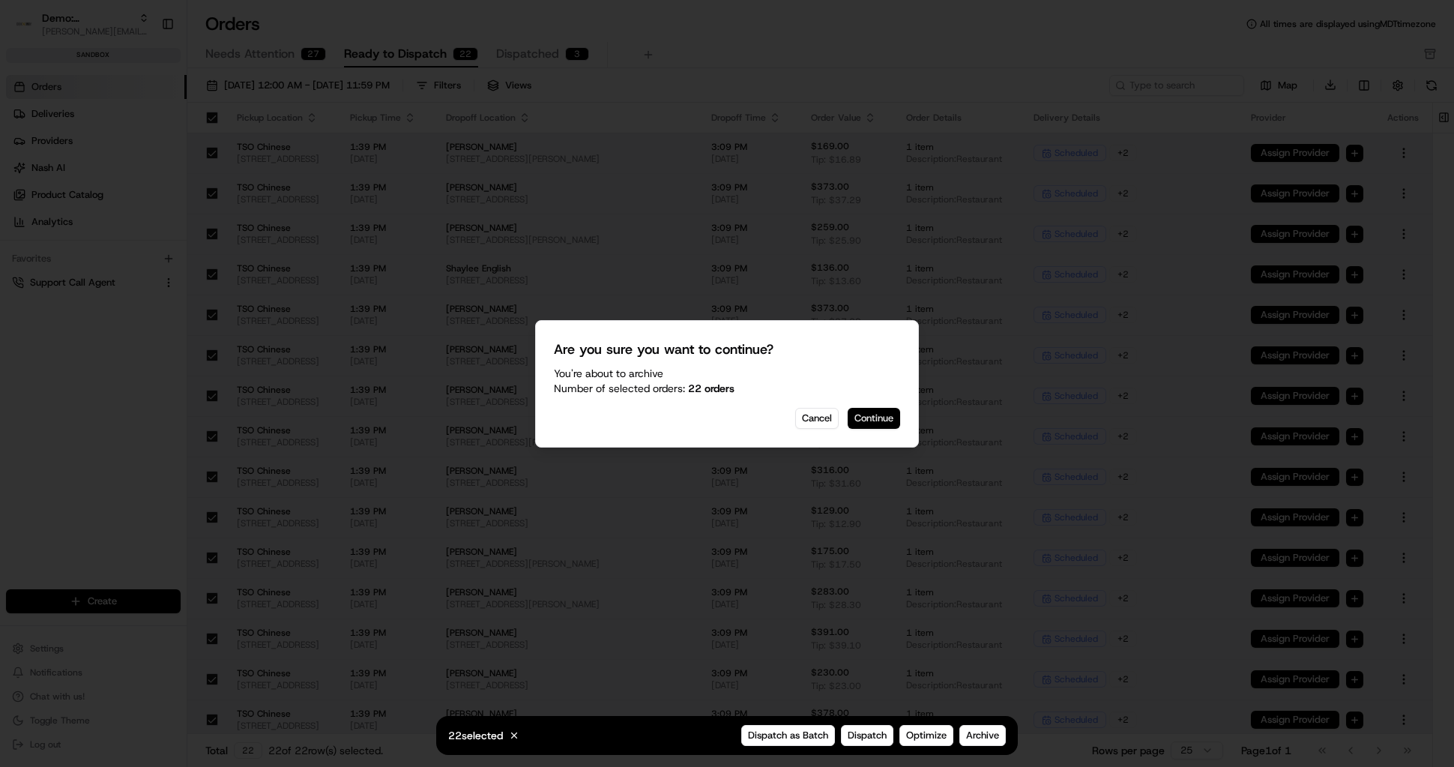  What do you see at coordinates (711, 388) in the screenshot?
I see `strong: 22 orders` at bounding box center [711, 388].